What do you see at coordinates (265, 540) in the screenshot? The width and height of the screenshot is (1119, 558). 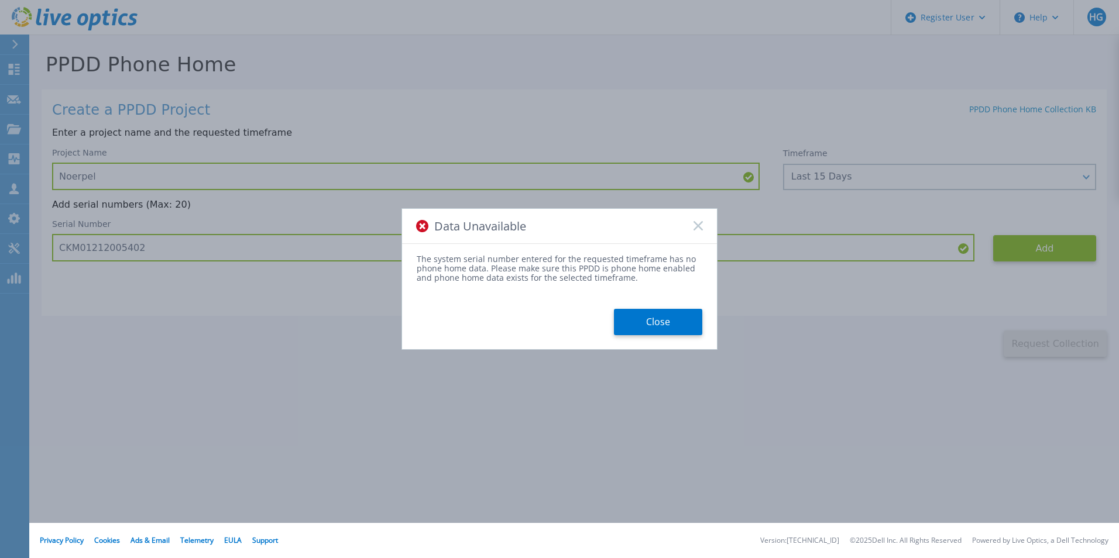 I see `a: Support` at bounding box center [265, 540].